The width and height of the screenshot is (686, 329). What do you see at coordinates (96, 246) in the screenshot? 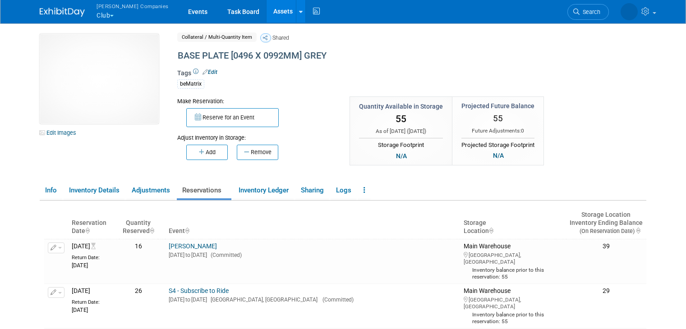
I see `i: Future Date` at bounding box center [96, 246].